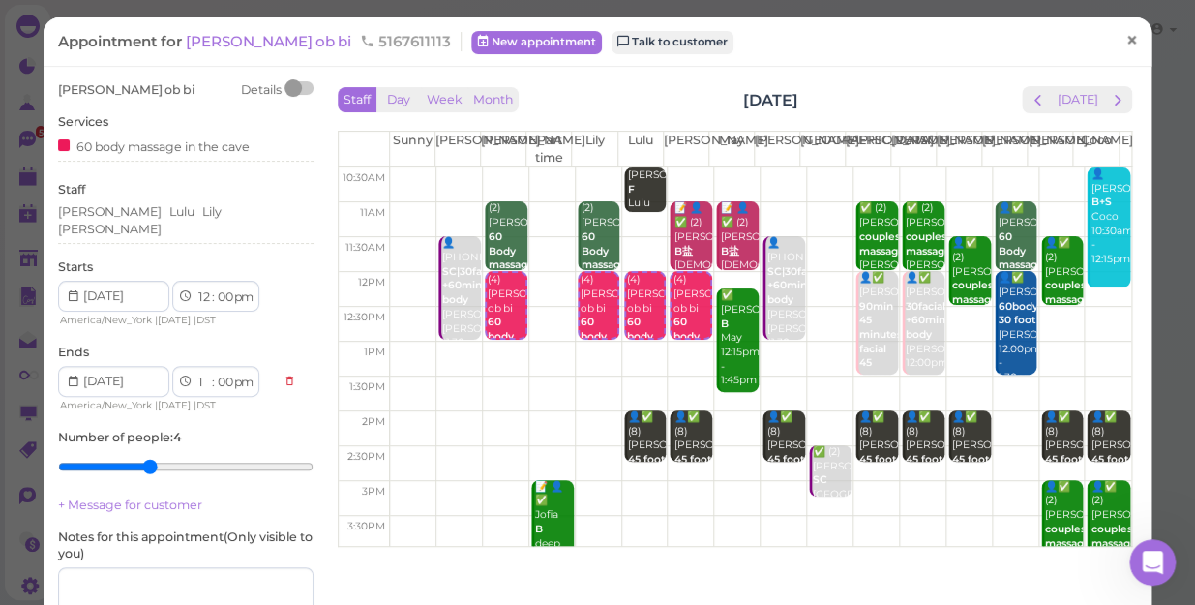  What do you see at coordinates (366, 456) in the screenshot?
I see `span: 2:30pm` at bounding box center [366, 456].